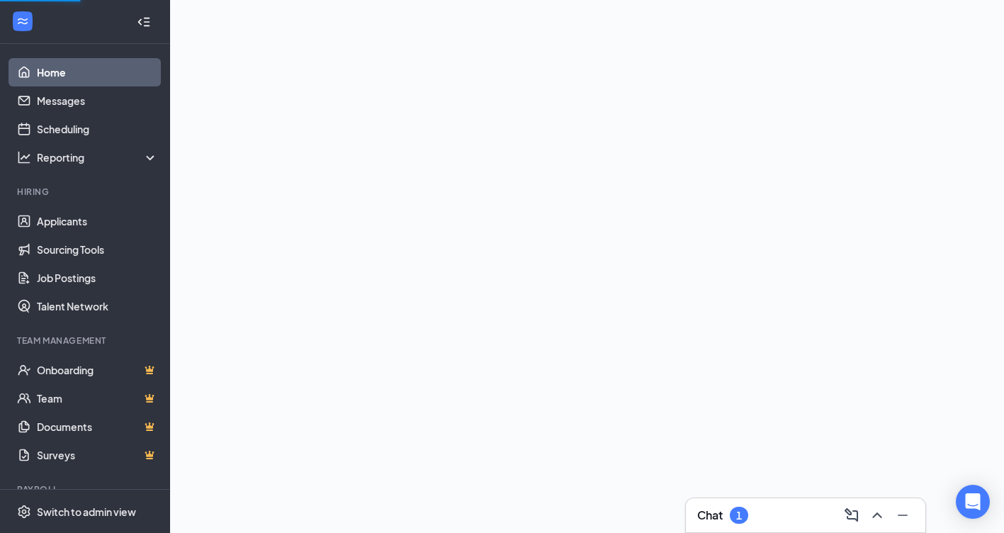 This screenshot has width=1004, height=533. What do you see at coordinates (877, 515) in the screenshot?
I see `button: ChevronUp` at bounding box center [877, 515].